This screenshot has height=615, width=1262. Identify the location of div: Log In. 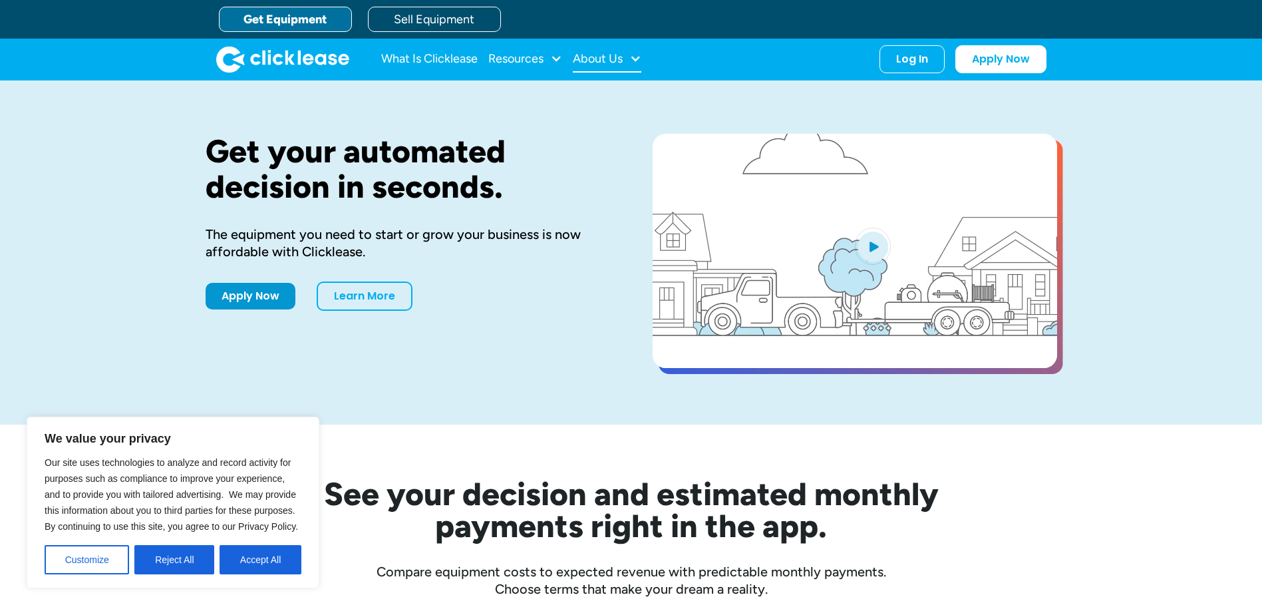
(912, 59).